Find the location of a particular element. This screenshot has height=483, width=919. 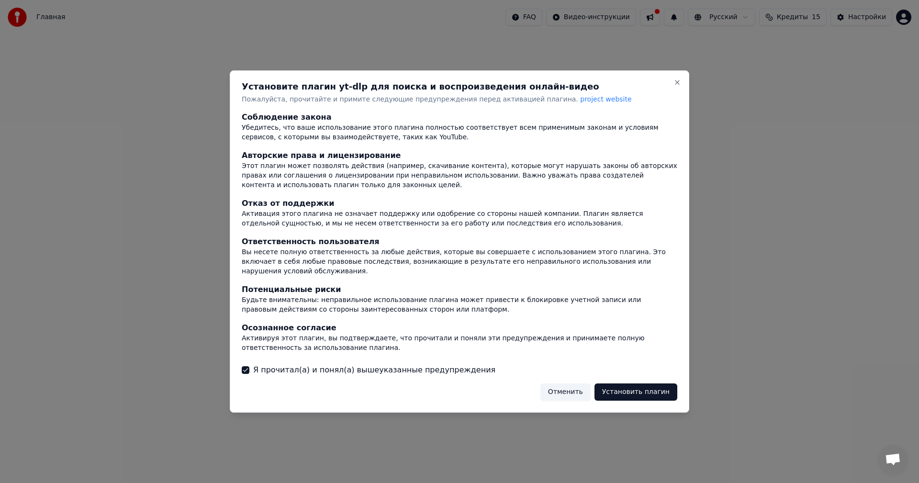

button: Отменить is located at coordinates (565, 392).